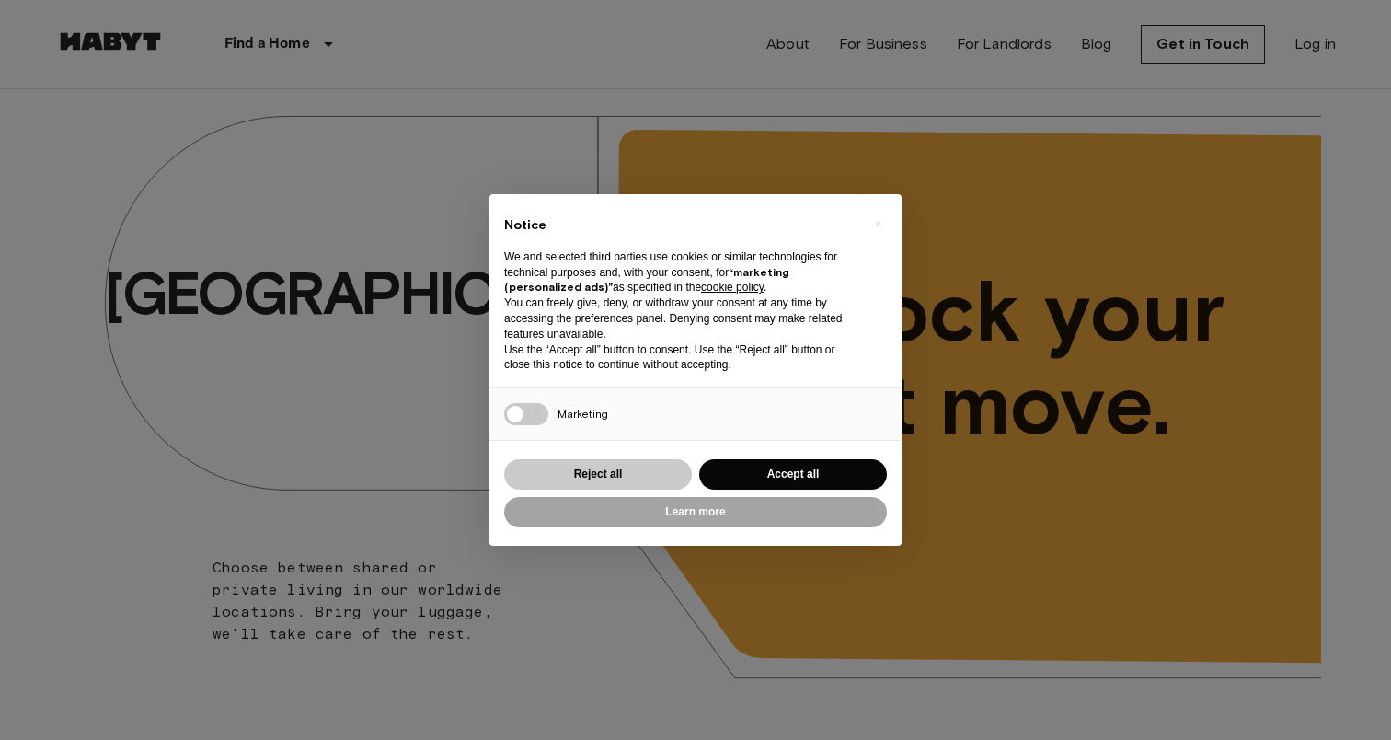  What do you see at coordinates (582, 413) in the screenshot?
I see `span: Marketing` at bounding box center [582, 413].